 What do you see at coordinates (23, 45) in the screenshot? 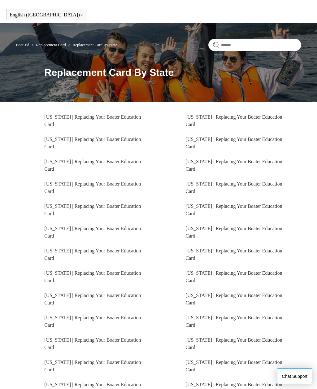
I see `li: Boat-Ed` at bounding box center [23, 45].